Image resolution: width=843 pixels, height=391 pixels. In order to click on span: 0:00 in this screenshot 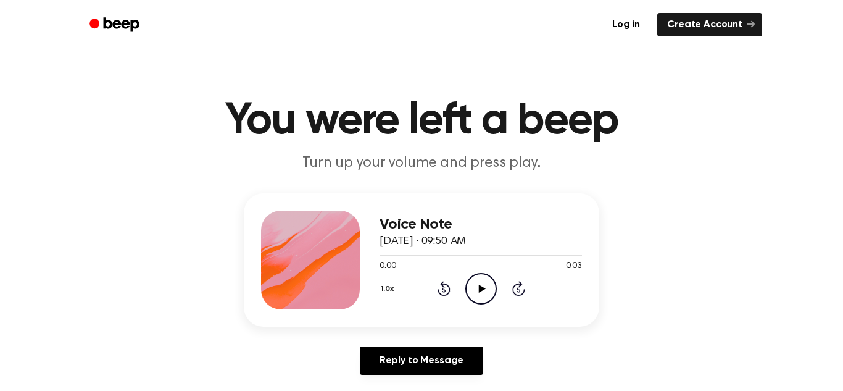, I will do `click(388, 266)`.